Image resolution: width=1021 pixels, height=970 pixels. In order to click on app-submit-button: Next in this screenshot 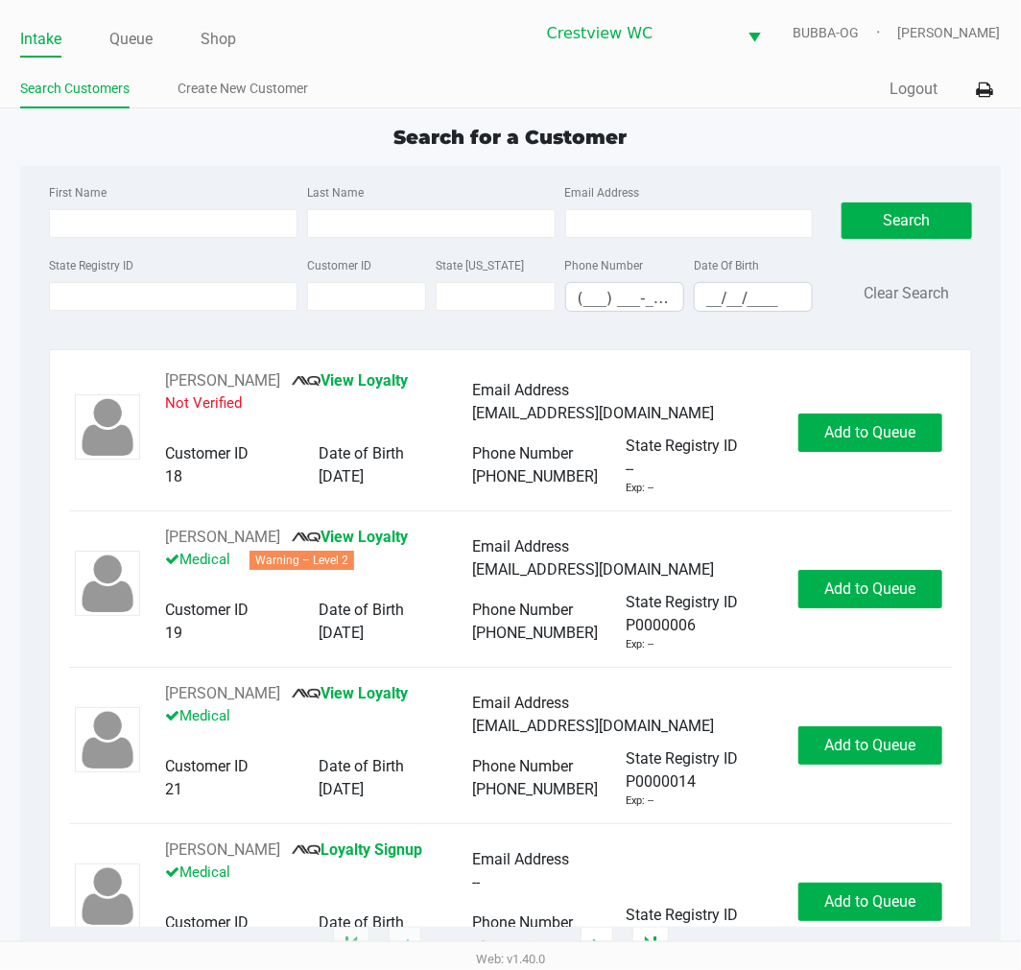, I will do `click(597, 946)`.